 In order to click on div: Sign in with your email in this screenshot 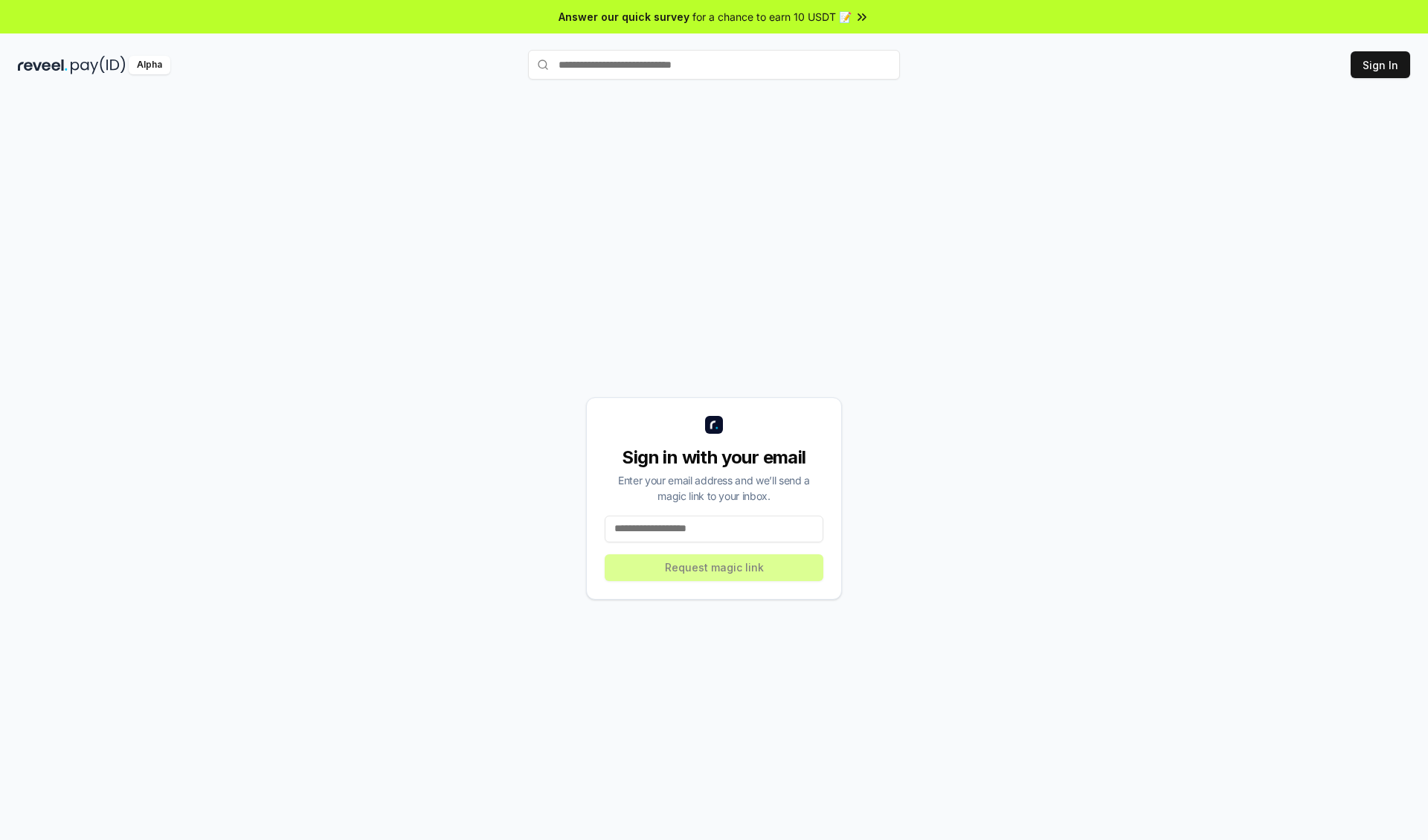, I will do `click(714, 457)`.